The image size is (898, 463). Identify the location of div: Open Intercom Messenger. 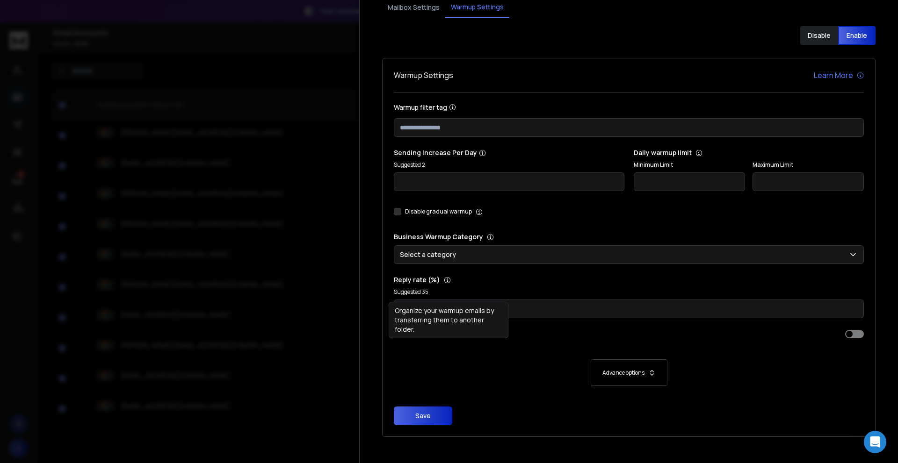
(875, 442).